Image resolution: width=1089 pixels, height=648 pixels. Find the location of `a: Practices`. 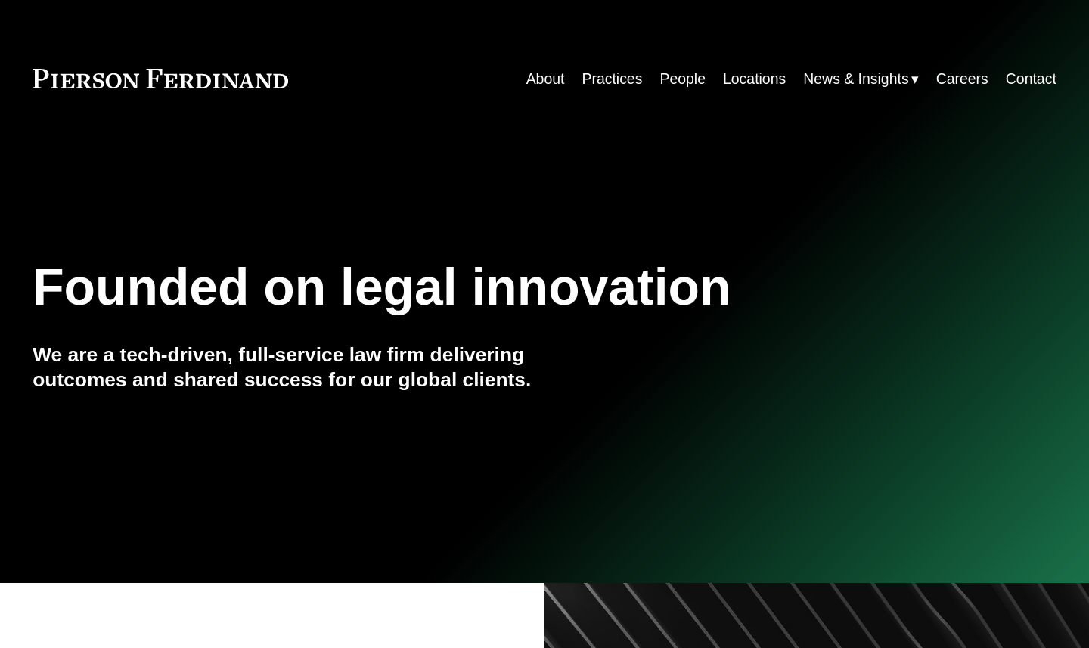

a: Practices is located at coordinates (612, 79).